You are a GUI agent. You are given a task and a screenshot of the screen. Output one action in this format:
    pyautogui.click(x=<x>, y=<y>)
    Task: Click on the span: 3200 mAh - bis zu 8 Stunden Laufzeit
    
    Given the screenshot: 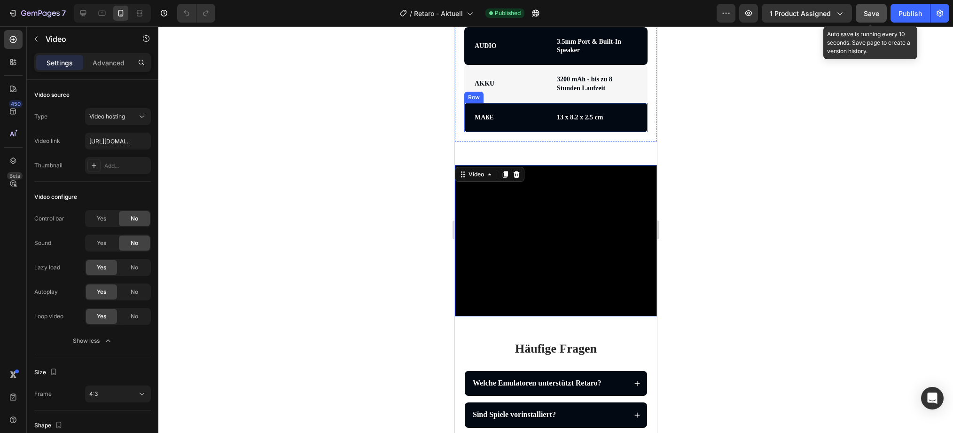 What is the action you would take?
    pyautogui.click(x=130, y=57)
    